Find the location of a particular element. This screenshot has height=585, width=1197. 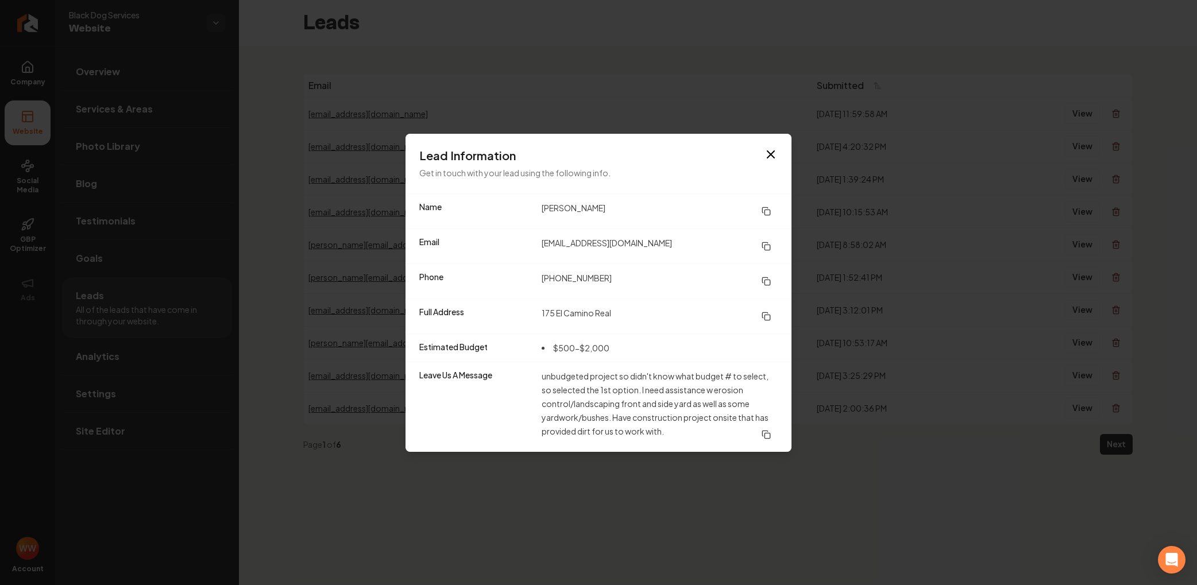

h3: Lead Information is located at coordinates (598, 156).